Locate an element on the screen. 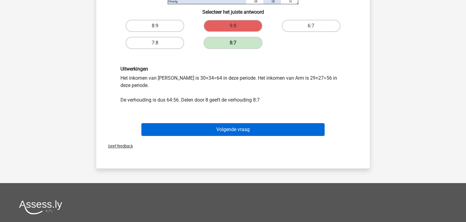 This screenshot has height=222, width=466. label: 8:7 is located at coordinates (233, 43).